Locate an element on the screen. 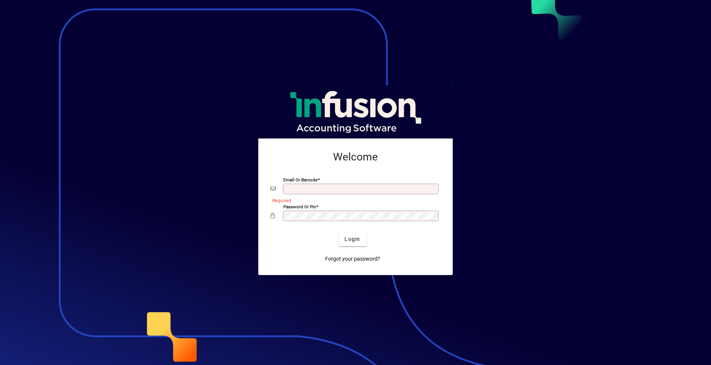  a: Forgot your password? is located at coordinates (352, 259).